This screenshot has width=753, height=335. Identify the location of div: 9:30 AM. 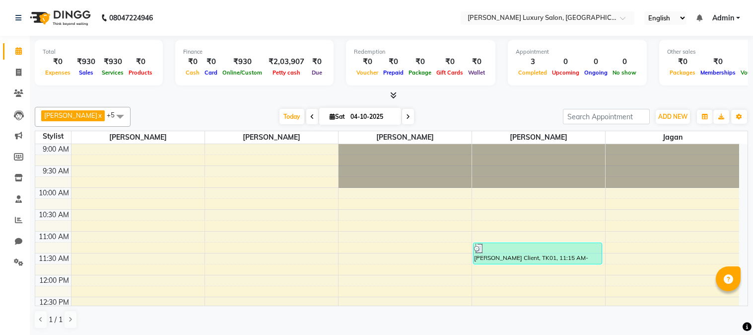
(56, 171).